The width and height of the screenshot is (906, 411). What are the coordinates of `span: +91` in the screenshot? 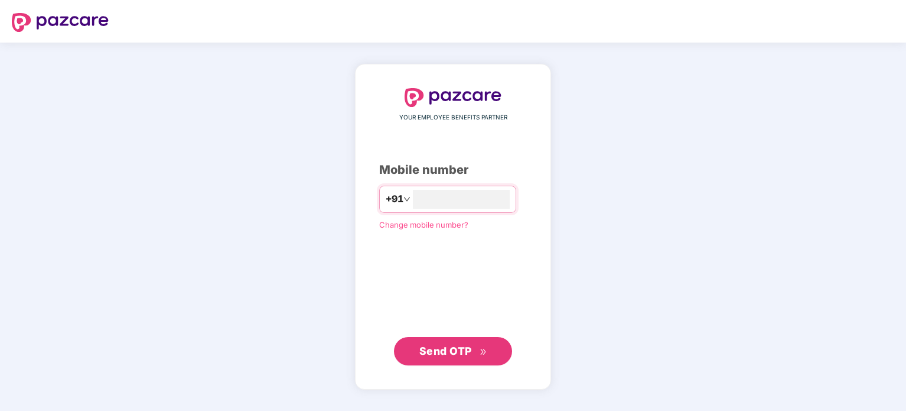 It's located at (395, 198).